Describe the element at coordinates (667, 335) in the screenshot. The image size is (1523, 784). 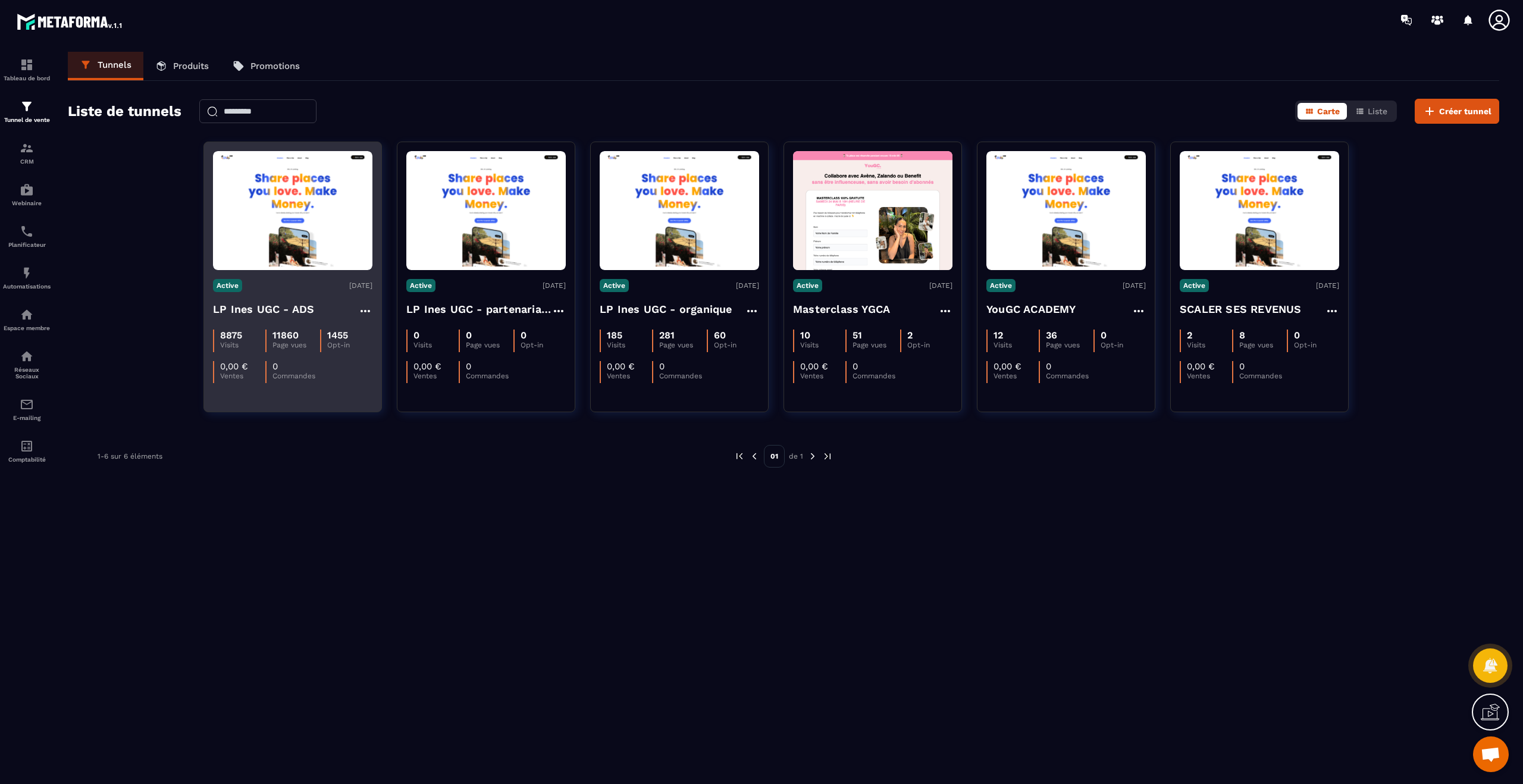
I see `p: 281` at that location.